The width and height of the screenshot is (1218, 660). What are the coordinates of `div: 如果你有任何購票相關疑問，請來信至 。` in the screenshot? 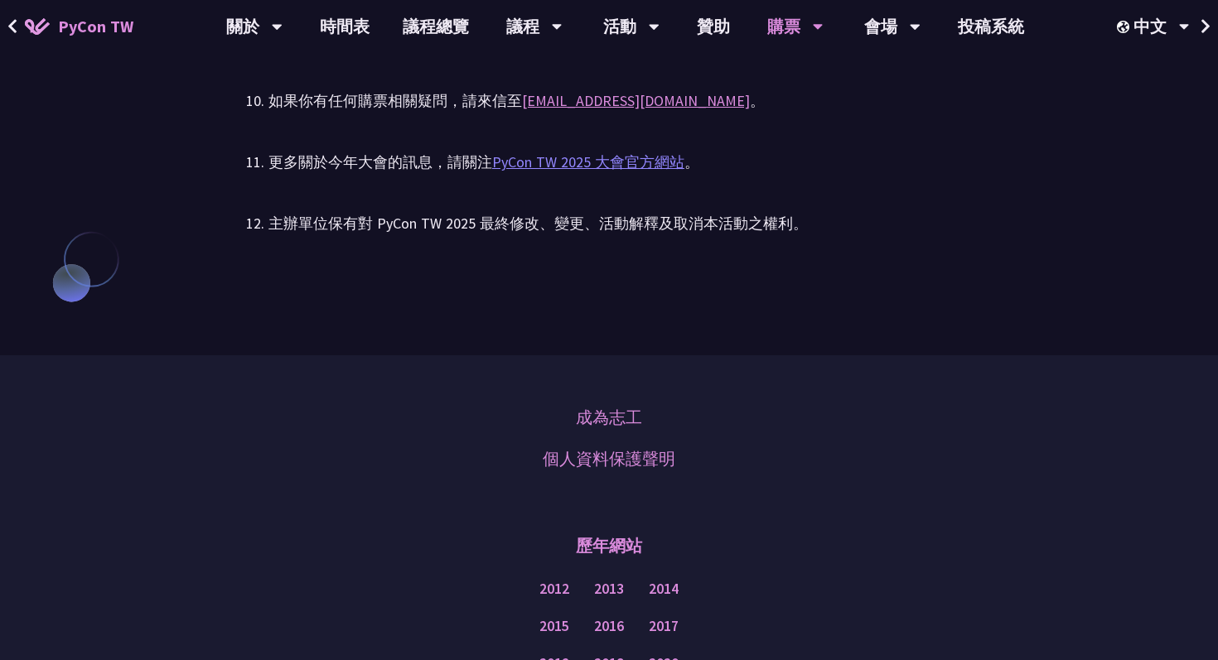 It's located at (609, 101).